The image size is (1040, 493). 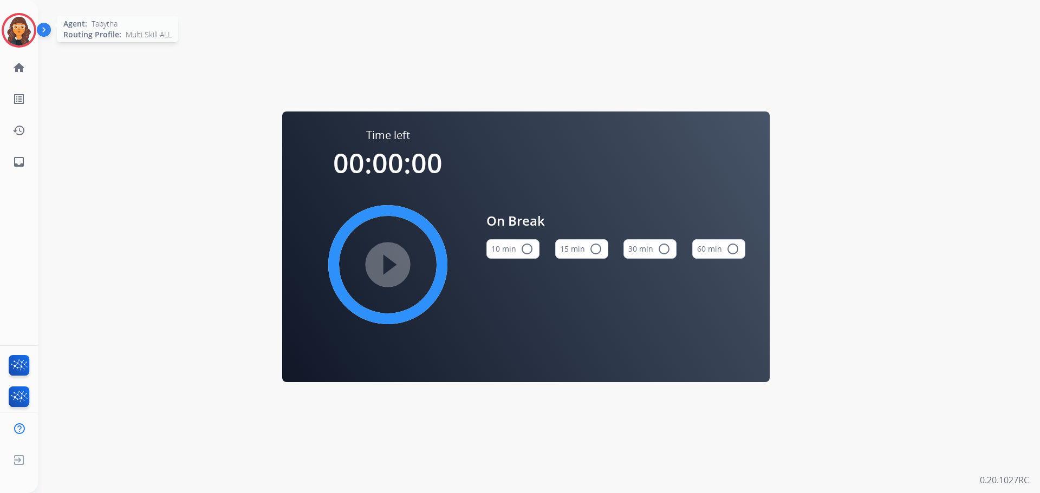 What do you see at coordinates (388, 163) in the screenshot?
I see `span: 00:00:00` at bounding box center [388, 163].